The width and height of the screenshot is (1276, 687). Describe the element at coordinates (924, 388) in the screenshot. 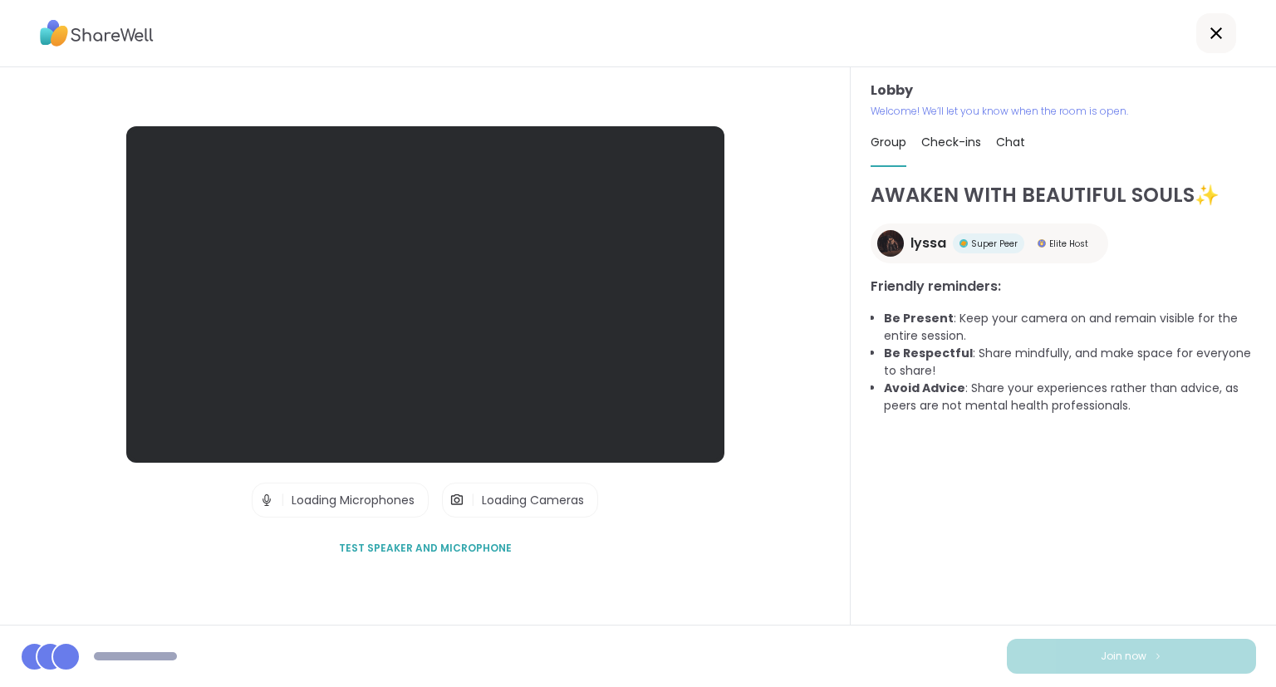

I see `b: Avoid Advice` at that location.